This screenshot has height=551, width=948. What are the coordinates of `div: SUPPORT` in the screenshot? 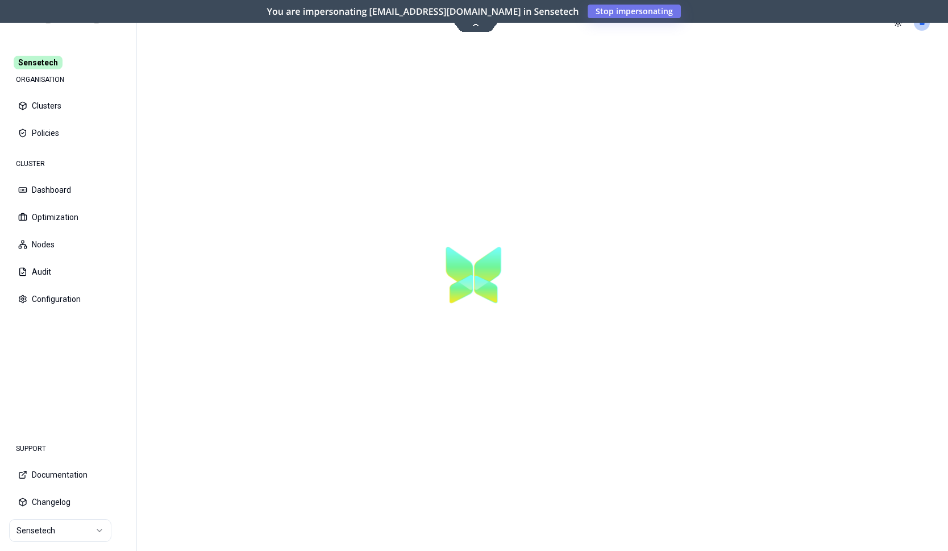 It's located at (68, 448).